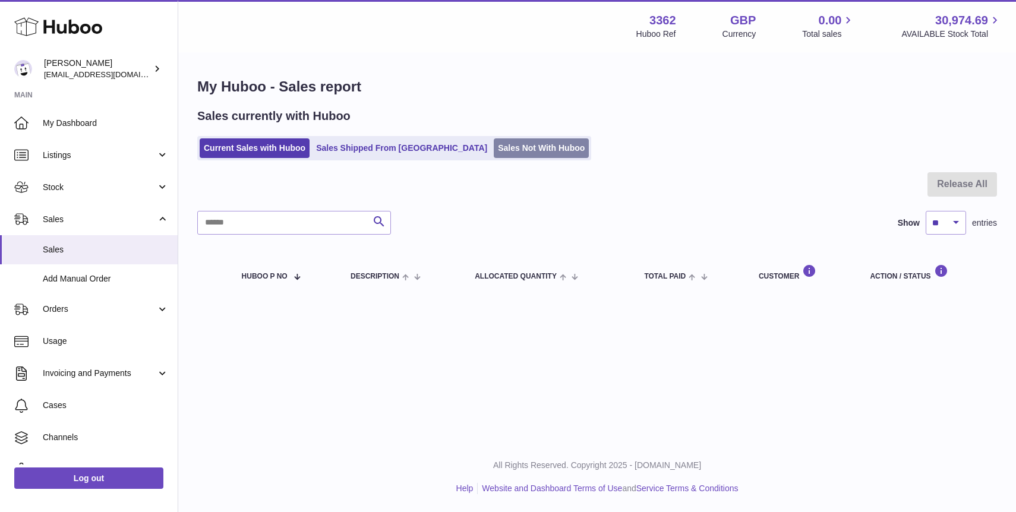 The image size is (1016, 512). I want to click on span: Invoicing and Payments, so click(99, 373).